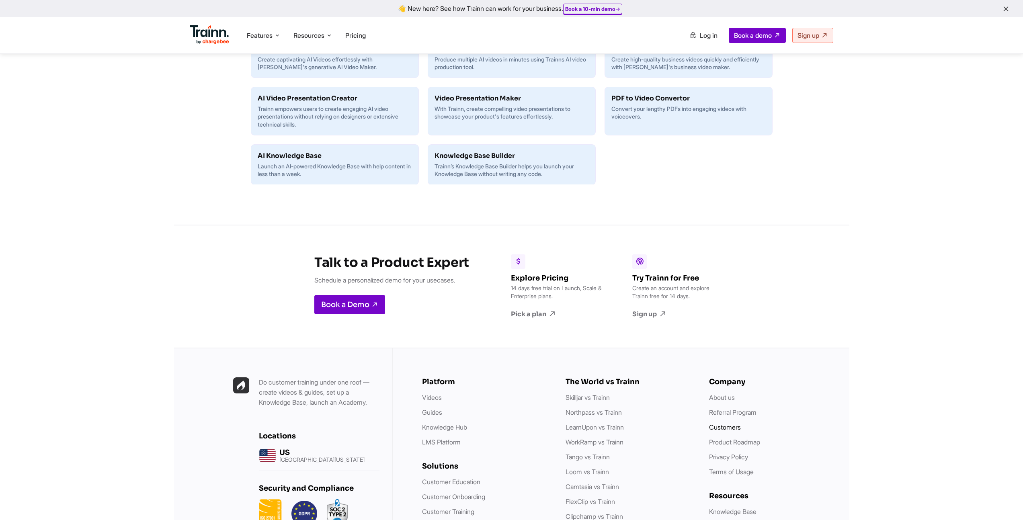 Image resolution: width=1023 pixels, height=520 pixels. Describe the element at coordinates (557, 314) in the screenshot. I see `a: Pick a plan` at that location.